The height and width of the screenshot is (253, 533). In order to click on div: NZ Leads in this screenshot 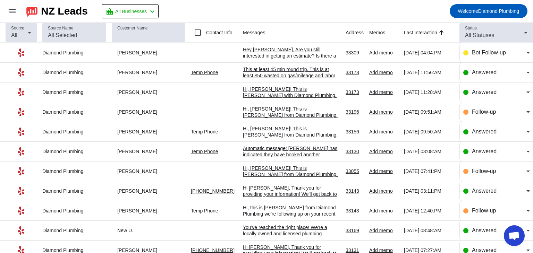, I will do `click(64, 11)`.